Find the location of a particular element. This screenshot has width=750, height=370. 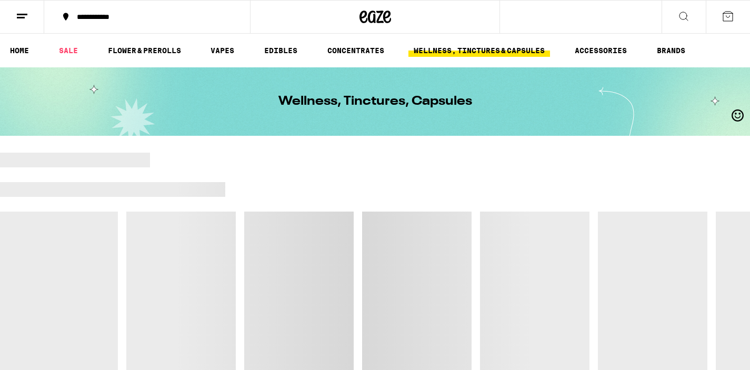

a: BRANDS is located at coordinates (671, 51).